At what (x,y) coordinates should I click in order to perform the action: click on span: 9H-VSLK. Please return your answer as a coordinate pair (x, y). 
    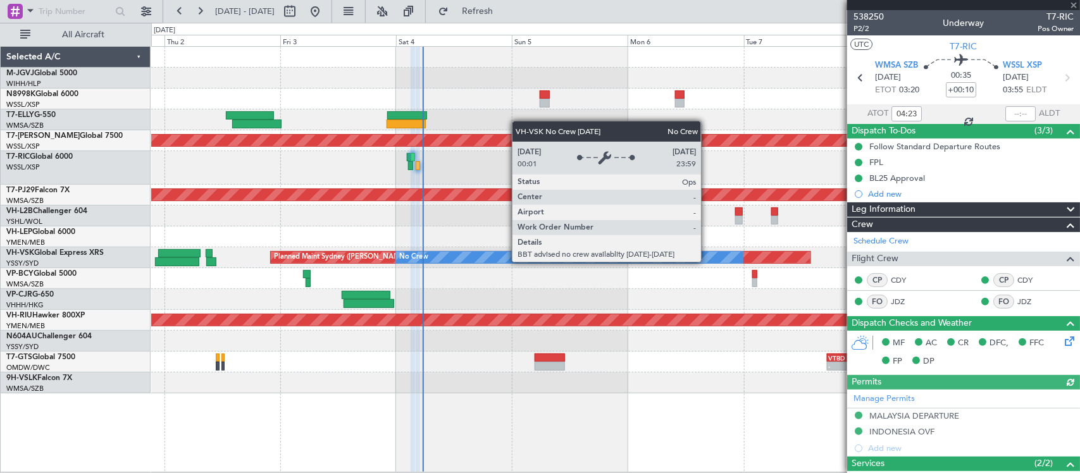
    Looking at the image, I should click on (22, 378).